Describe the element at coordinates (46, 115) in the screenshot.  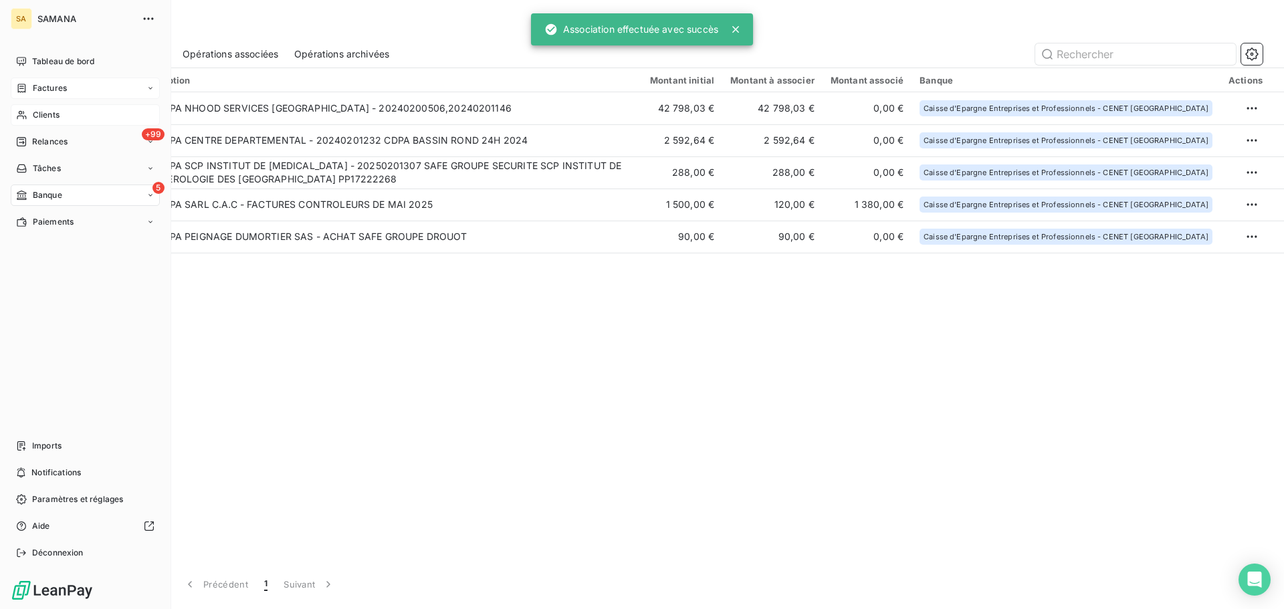
I see `span: Clients` at that location.